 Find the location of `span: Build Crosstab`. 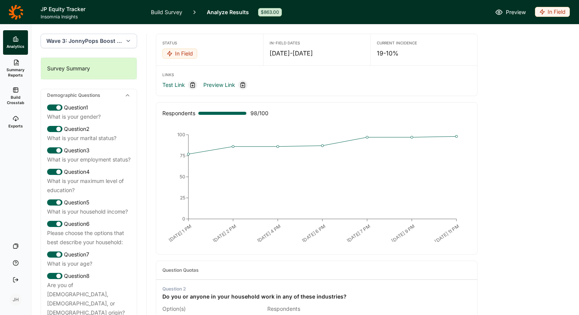

span: Build Crosstab is located at coordinates (15, 100).